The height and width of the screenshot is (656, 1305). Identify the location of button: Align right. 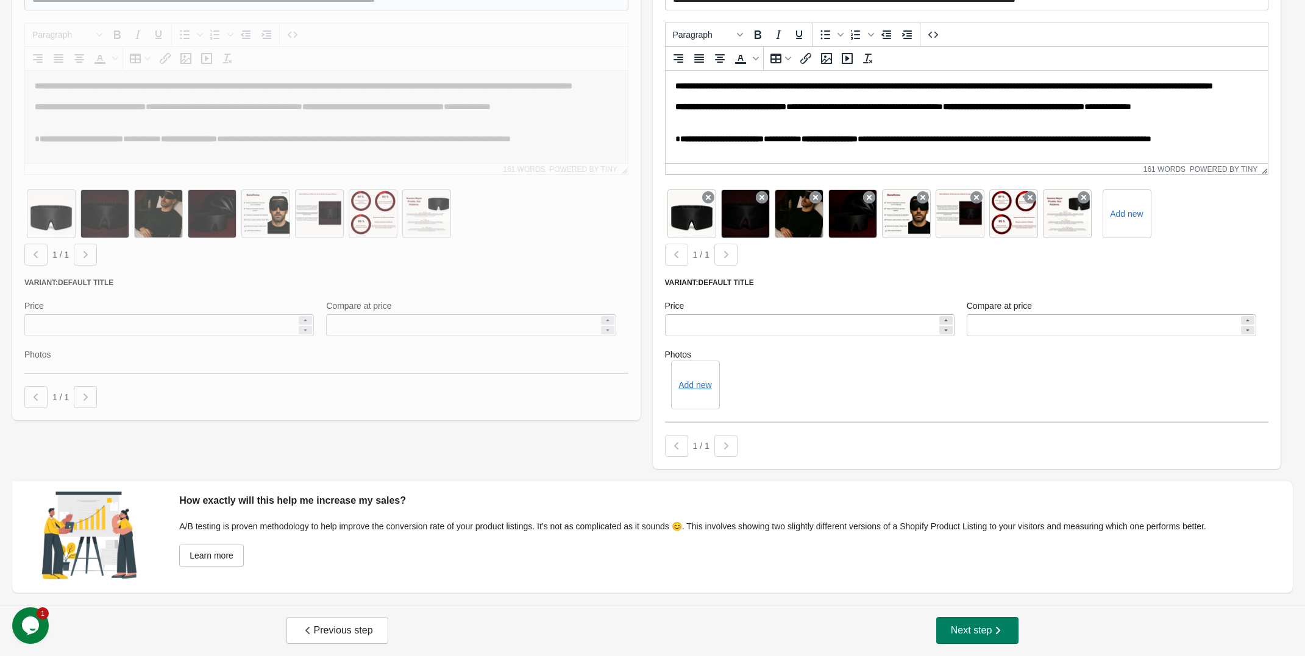
(678, 59).